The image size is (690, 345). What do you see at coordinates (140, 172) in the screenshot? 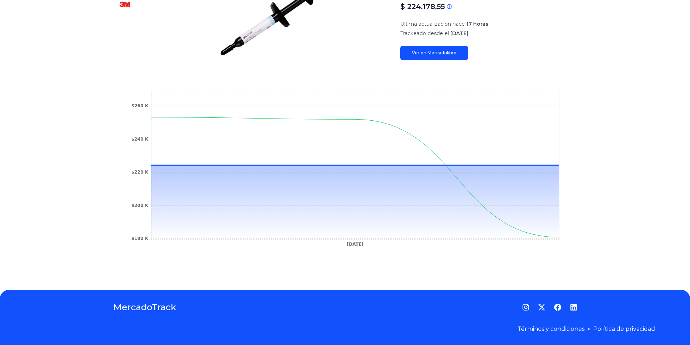
I see `tspan: $220 K` at bounding box center [140, 172].